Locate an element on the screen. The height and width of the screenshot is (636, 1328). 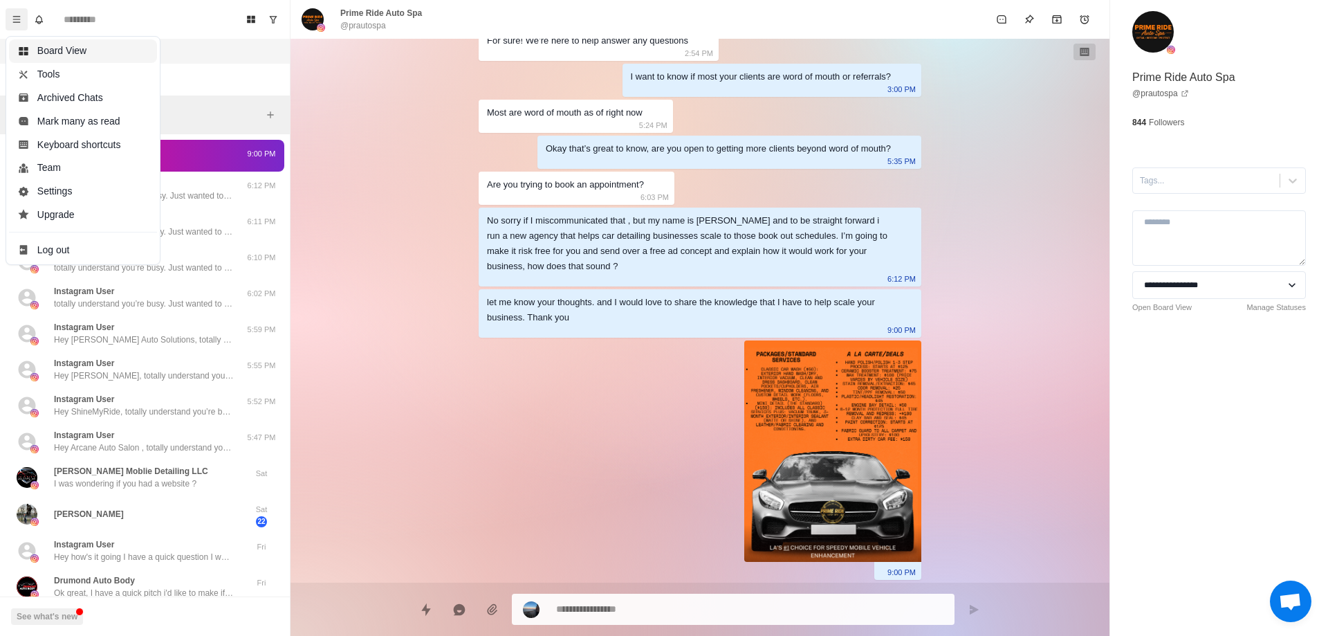
button: Show unread conversations is located at coordinates (273, 19).